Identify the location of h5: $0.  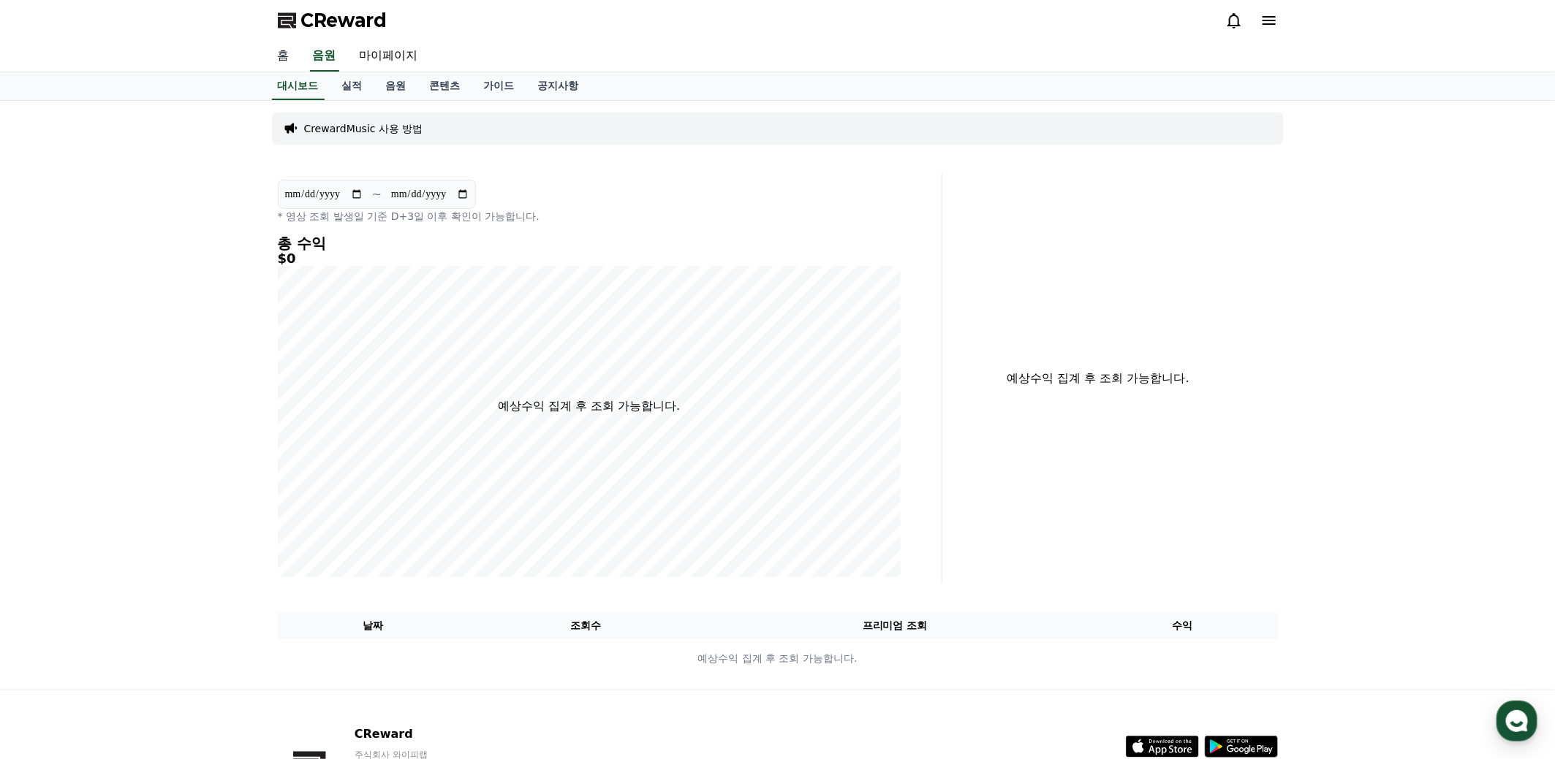
(589, 259).